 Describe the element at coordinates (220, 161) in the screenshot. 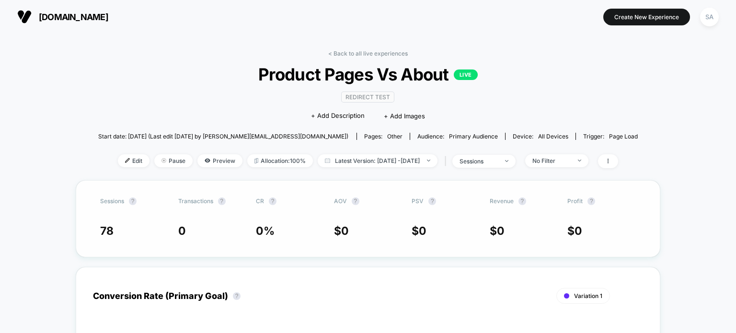

I see `span: Preview` at that location.